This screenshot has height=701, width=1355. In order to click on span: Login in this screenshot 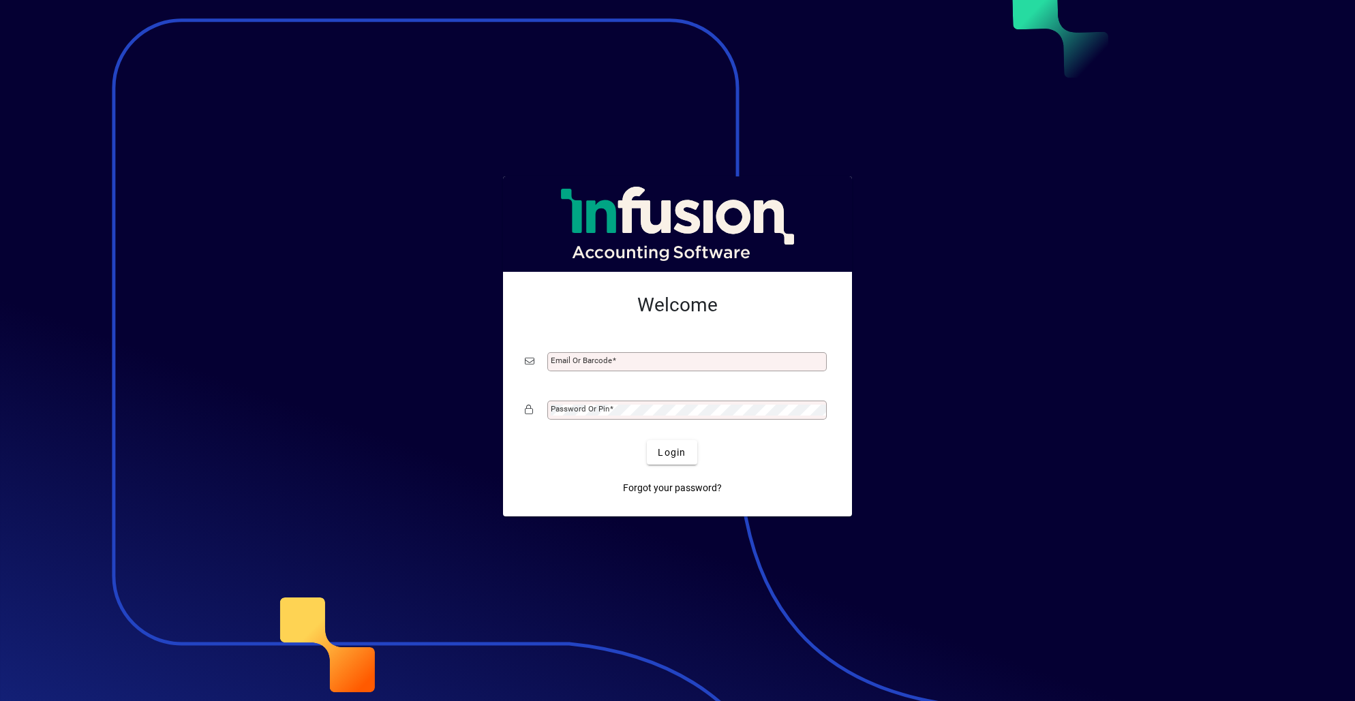, I will do `click(671, 452)`.